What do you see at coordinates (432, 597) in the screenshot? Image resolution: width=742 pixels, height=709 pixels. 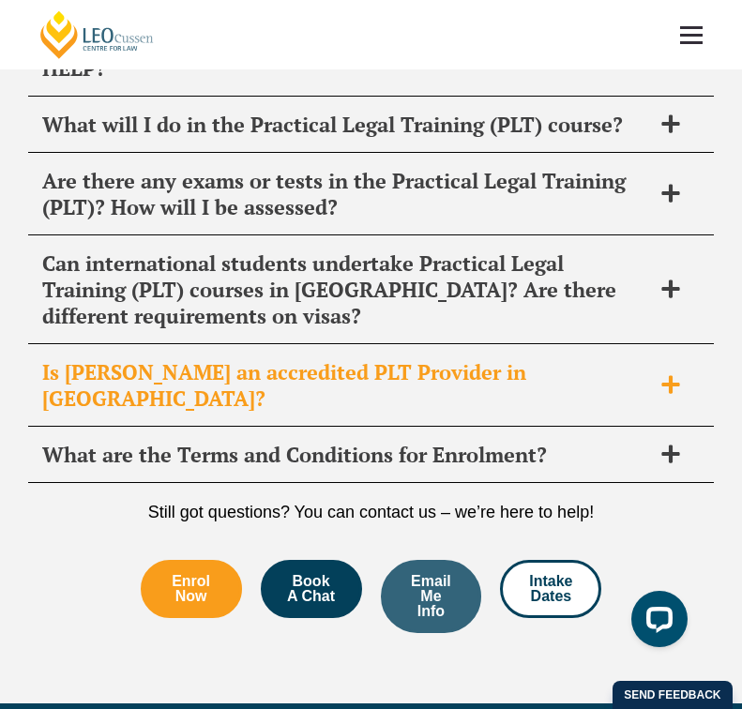 I see `a: Email Me Info` at bounding box center [432, 597].